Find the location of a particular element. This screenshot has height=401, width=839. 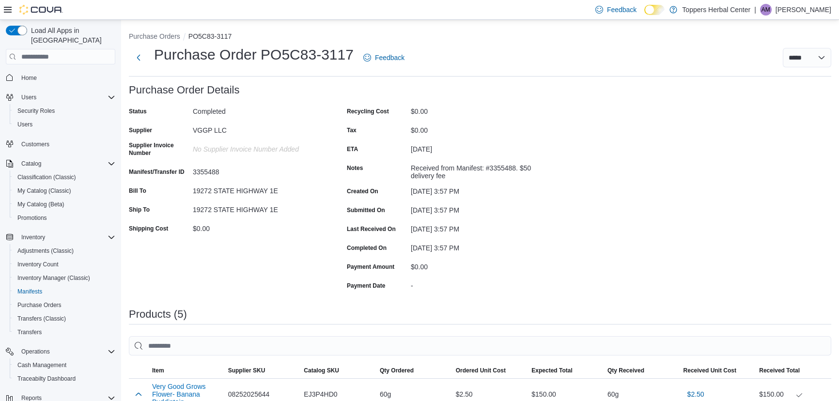

a: Transfers is located at coordinates (30, 332).